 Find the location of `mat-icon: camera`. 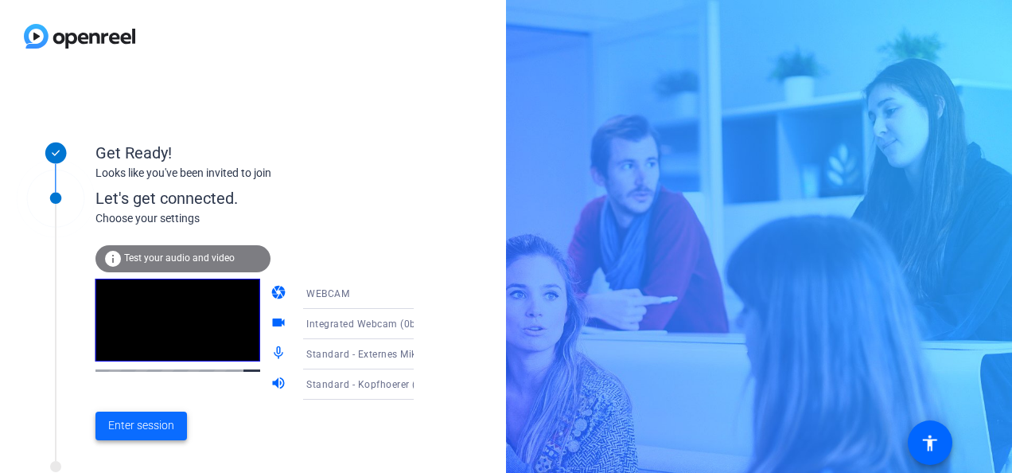

mat-icon: camera is located at coordinates (280, 294).